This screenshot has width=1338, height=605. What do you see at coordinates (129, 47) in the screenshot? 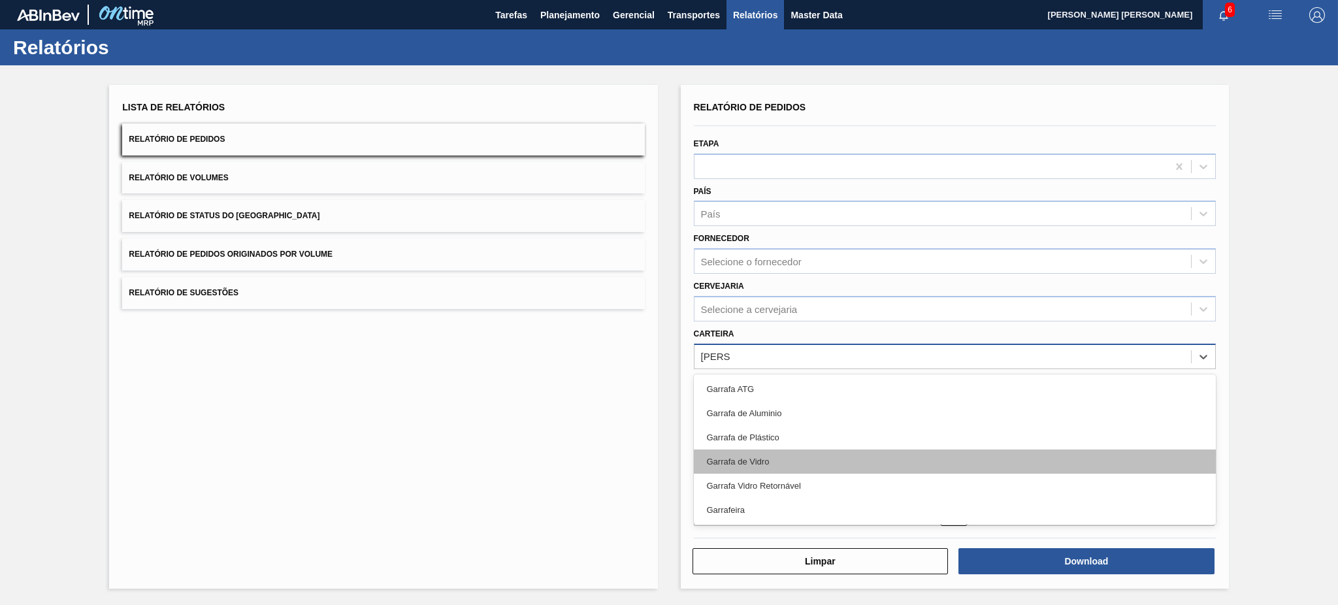
I see `h1: Relatórios` at bounding box center [129, 47].